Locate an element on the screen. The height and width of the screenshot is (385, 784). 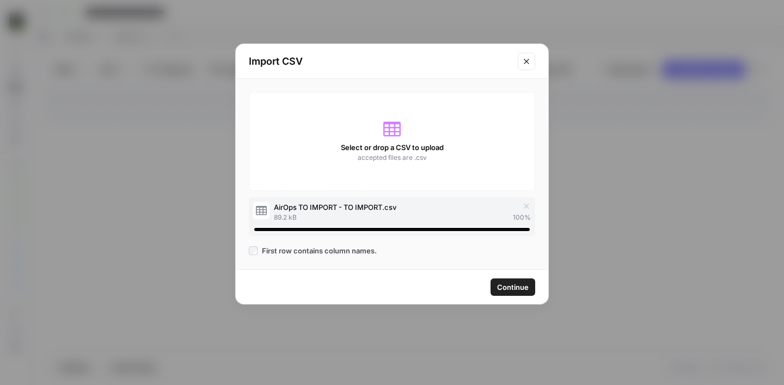
span: Select or drop a CSV to upload is located at coordinates (392, 148).